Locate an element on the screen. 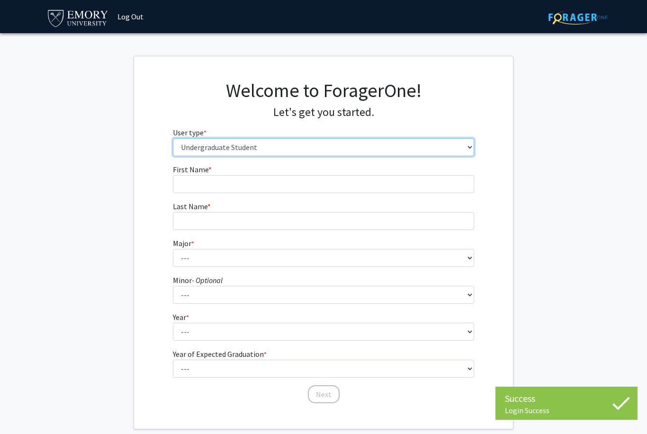  label: Major is located at coordinates (183, 244).